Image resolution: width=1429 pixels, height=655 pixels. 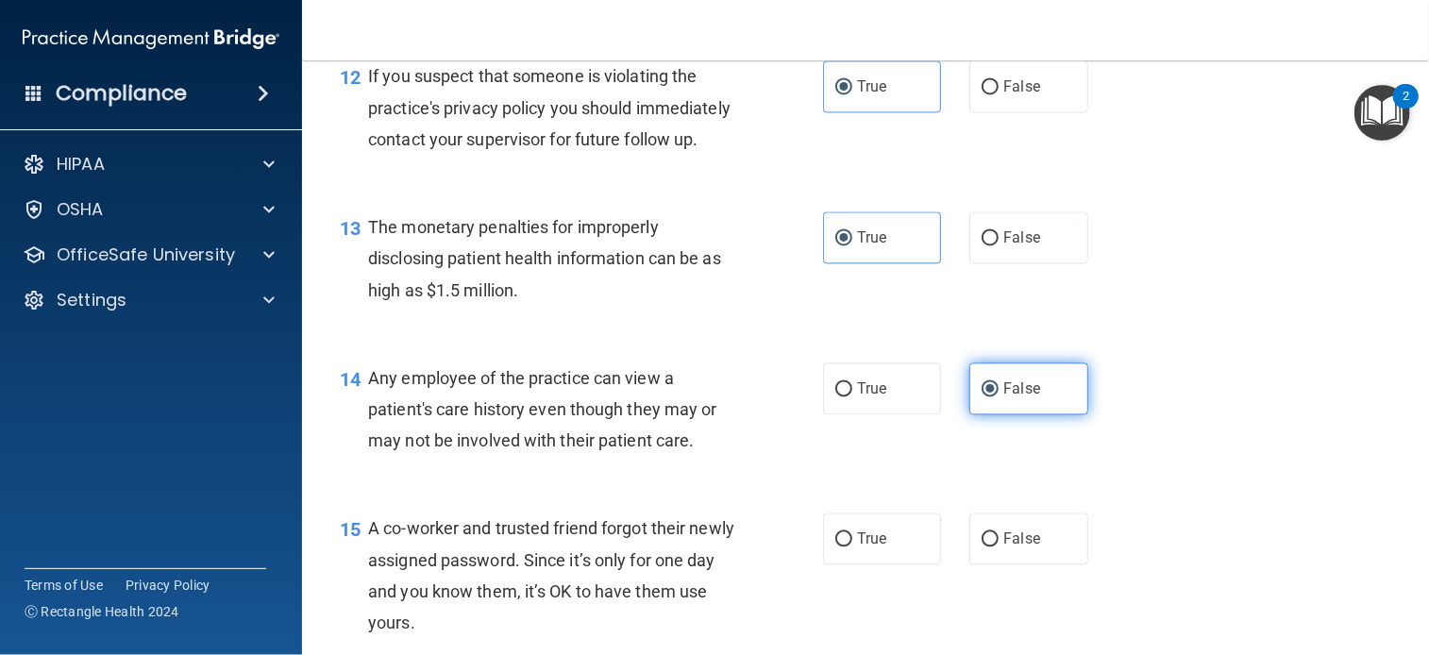 What do you see at coordinates (350, 380) in the screenshot?
I see `span: 14` at bounding box center [350, 380].